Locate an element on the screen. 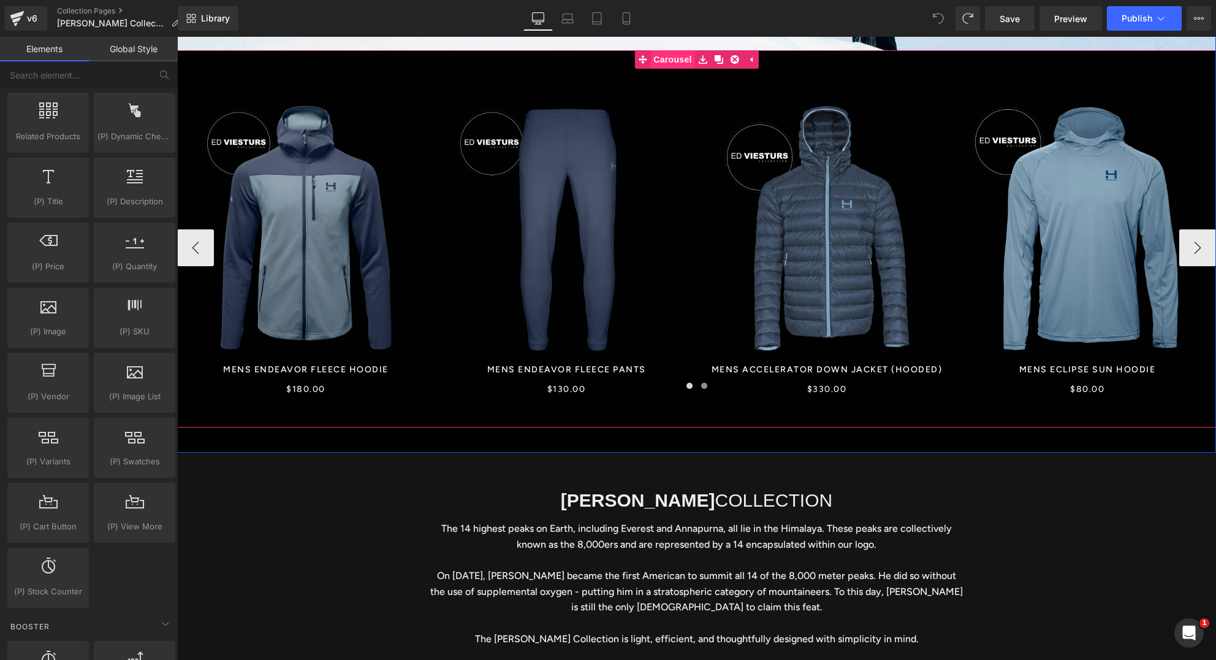 Image resolution: width=1216 pixels, height=660 pixels. button: Redo is located at coordinates (968, 18).